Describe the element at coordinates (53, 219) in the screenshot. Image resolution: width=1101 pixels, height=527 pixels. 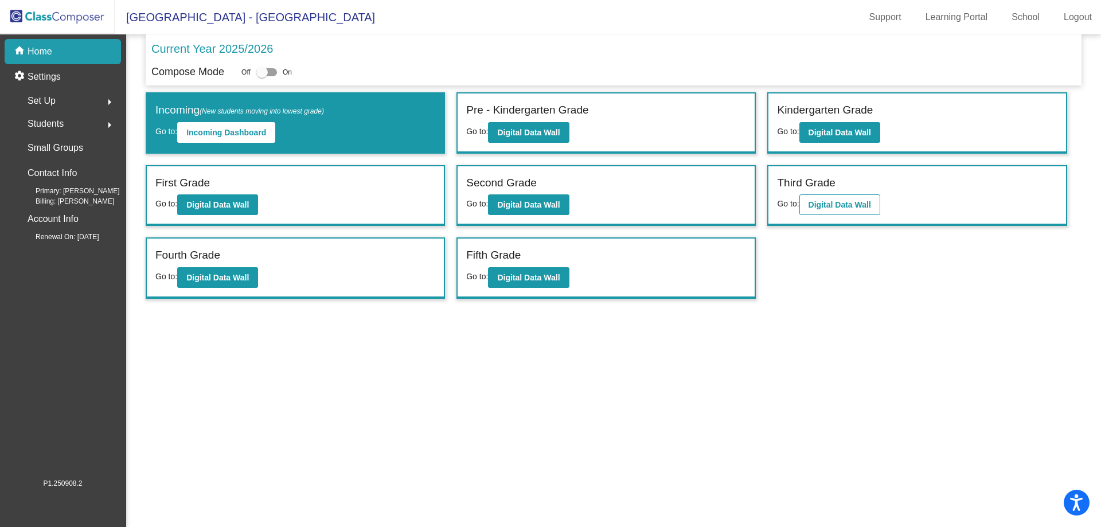
I see `p: Account Info` at that location.